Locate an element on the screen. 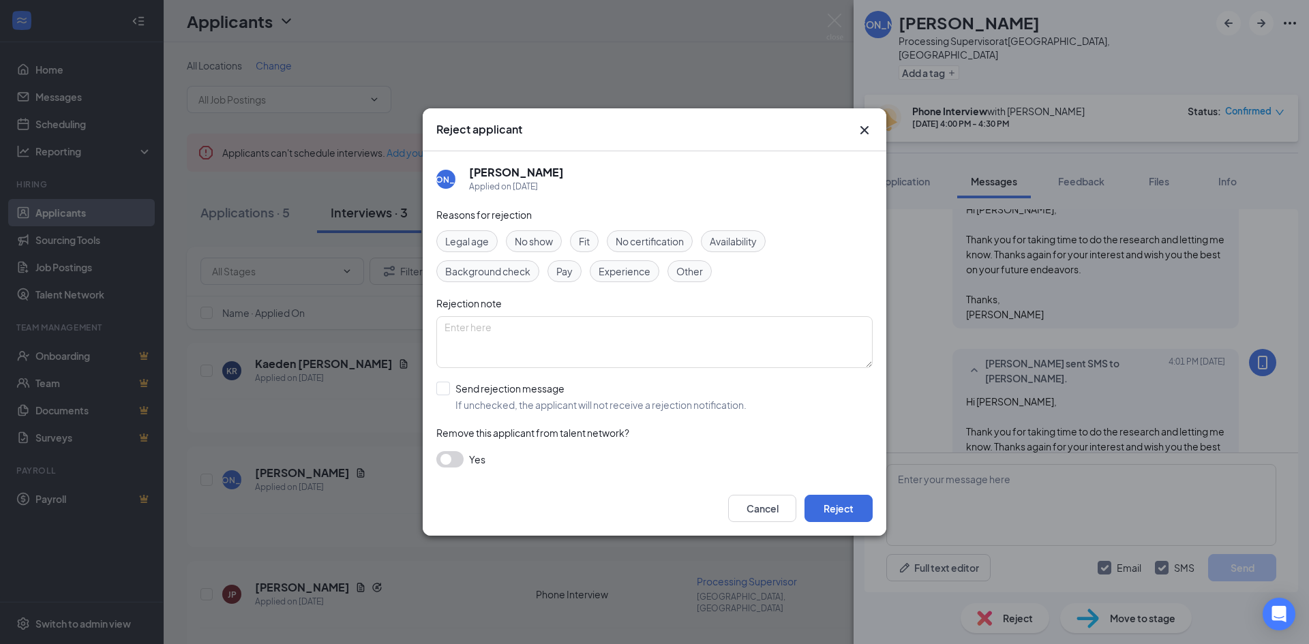  button: Close is located at coordinates (865, 130).